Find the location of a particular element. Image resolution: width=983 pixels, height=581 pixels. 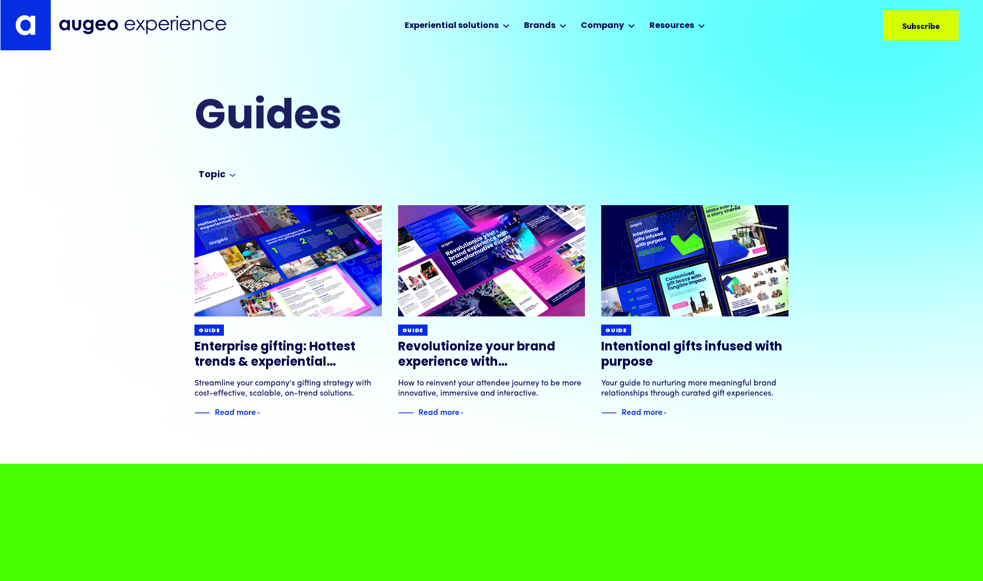

div: Resources is located at coordinates (672, 26).